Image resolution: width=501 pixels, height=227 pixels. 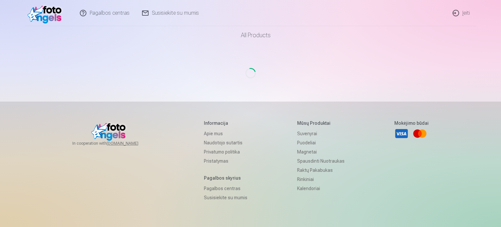 I want to click on a: Rinkiniai, so click(x=321, y=180).